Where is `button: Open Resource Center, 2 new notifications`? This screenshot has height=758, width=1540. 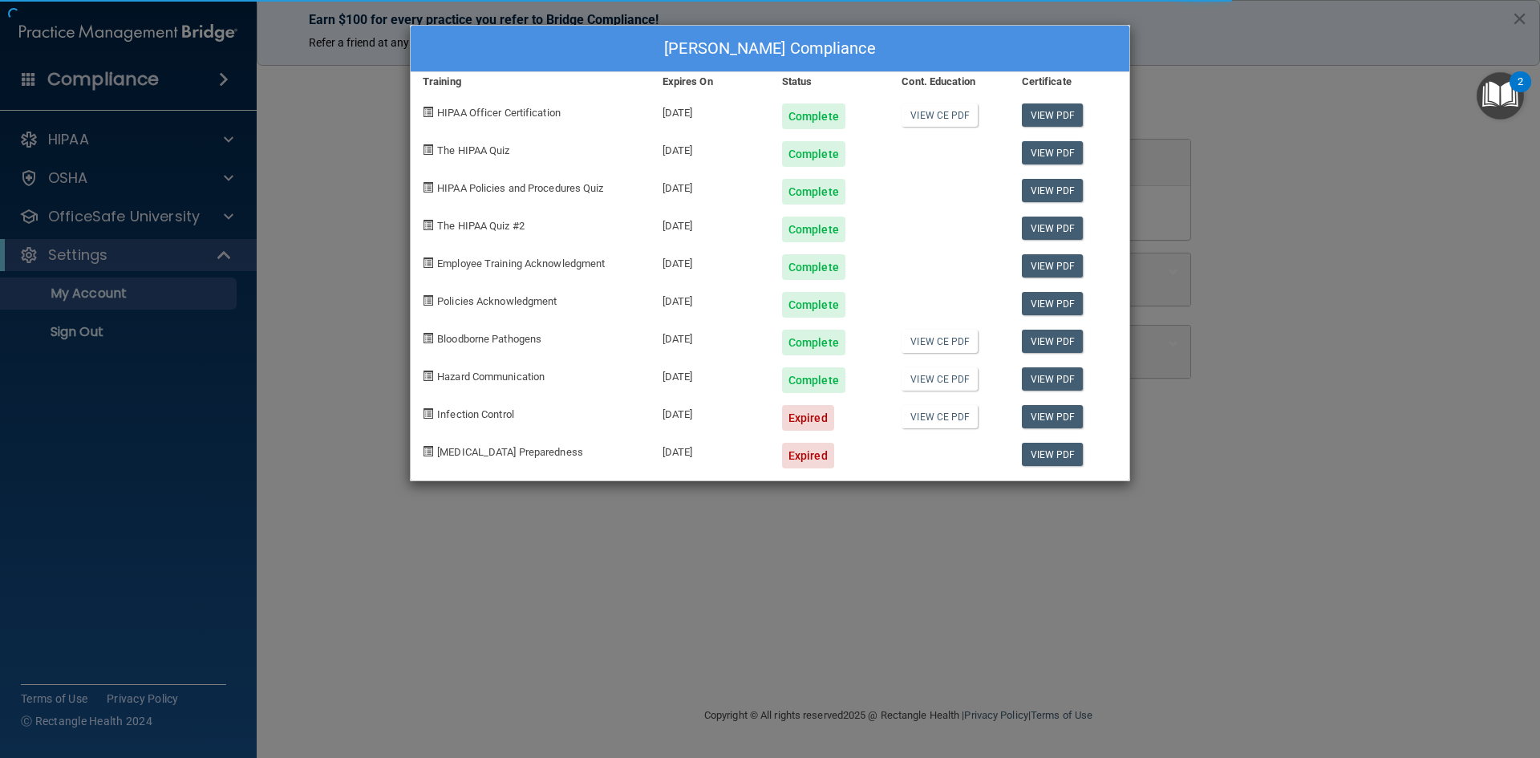 button: Open Resource Center, 2 new notifications is located at coordinates (1500, 95).